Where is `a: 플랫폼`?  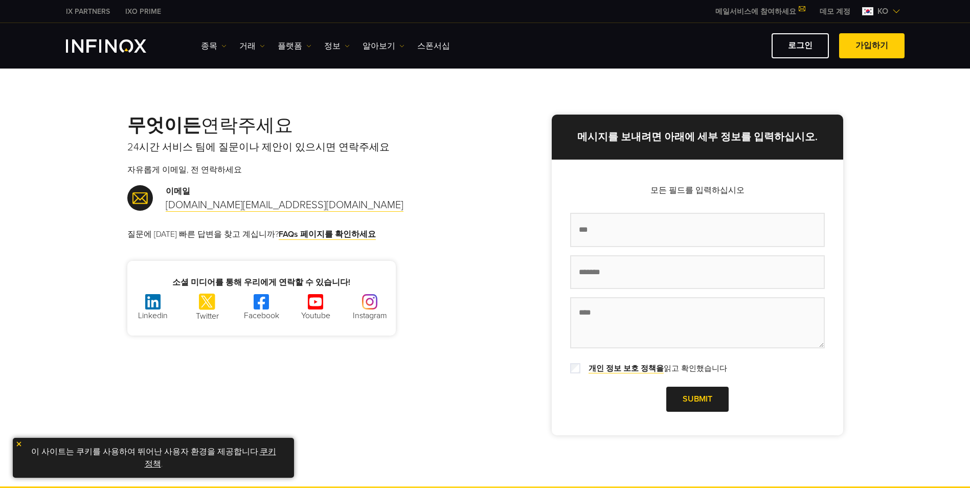
a: 플랫폼 is located at coordinates (295, 46).